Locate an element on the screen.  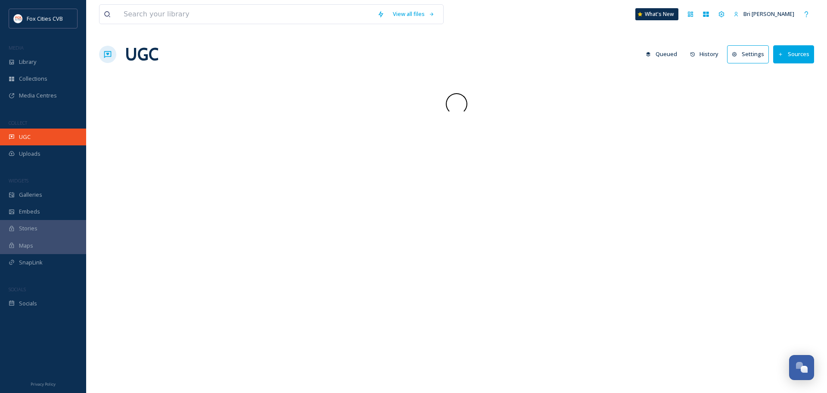
h1: UGC is located at coordinates (142, 54).